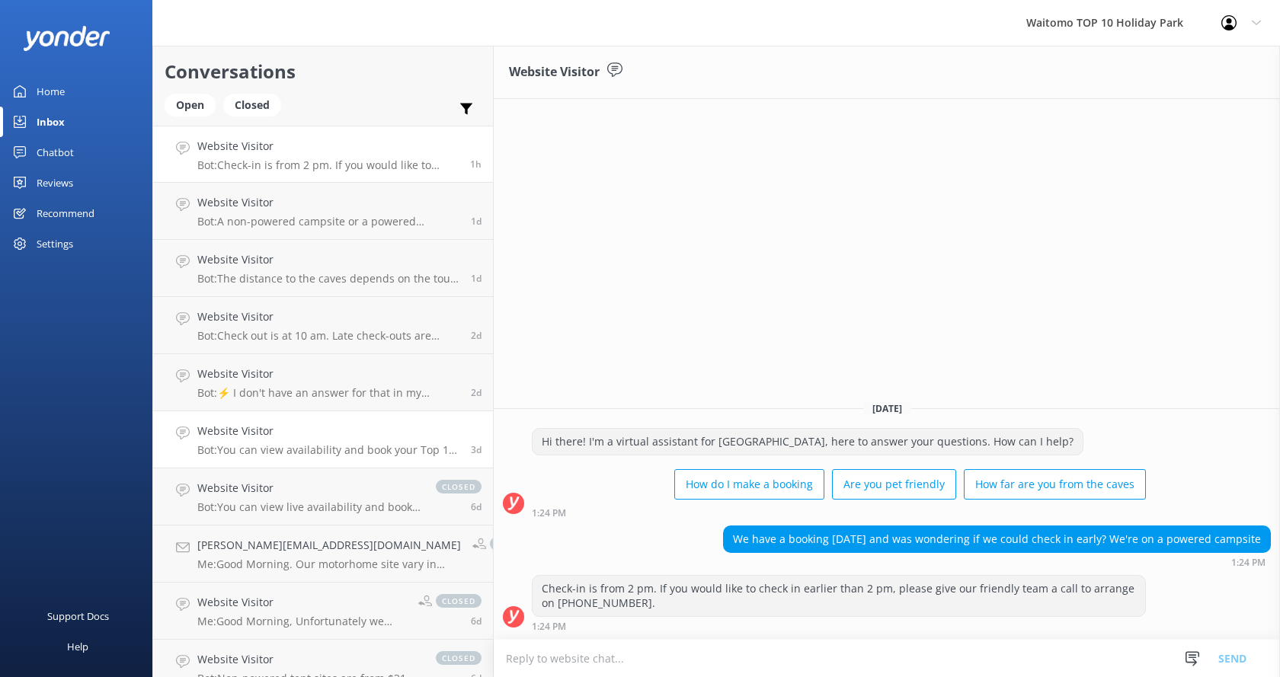 Image resolution: width=1280 pixels, height=677 pixels. What do you see at coordinates (476, 278) in the screenshot?
I see `span: Sep 08 2025 07:58pm (UTC +12:00) Pacific/Auckland` at bounding box center [476, 278].